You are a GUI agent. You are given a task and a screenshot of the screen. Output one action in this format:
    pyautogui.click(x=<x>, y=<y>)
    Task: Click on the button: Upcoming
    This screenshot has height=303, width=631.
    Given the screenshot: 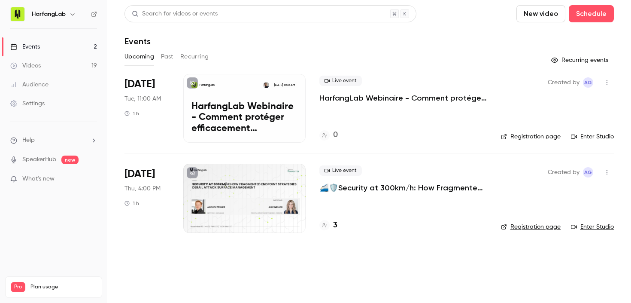 What is the action you would take?
    pyautogui.click(x=139, y=57)
    